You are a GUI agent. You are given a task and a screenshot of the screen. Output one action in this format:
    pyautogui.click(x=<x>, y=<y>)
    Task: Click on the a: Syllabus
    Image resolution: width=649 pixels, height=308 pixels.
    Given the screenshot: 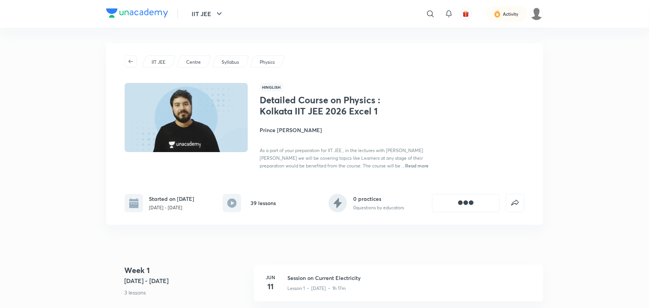 What is the action you would take?
    pyautogui.click(x=230, y=62)
    